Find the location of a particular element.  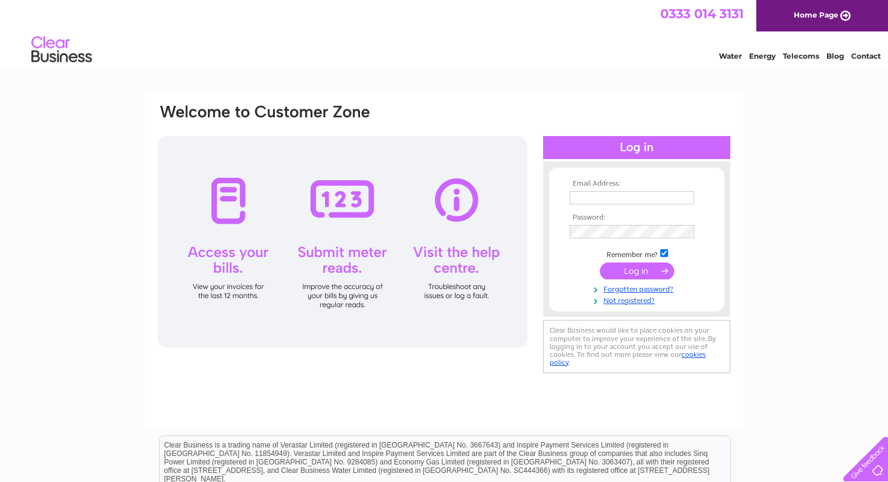

div: Clear Business would like to place cookies on your computer to improve your experience of the sit... is located at coordinates (637, 346).